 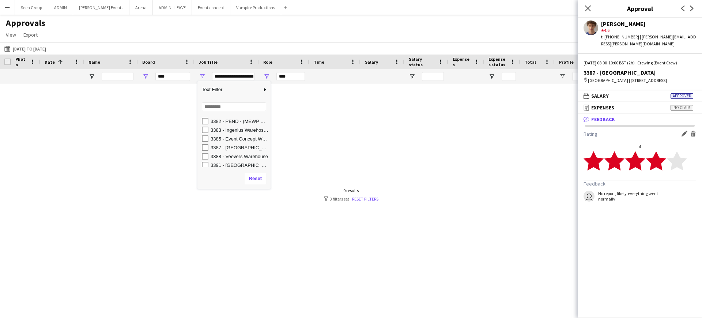 What do you see at coordinates (30, 35) in the screenshot?
I see `span: Export` at bounding box center [30, 35].